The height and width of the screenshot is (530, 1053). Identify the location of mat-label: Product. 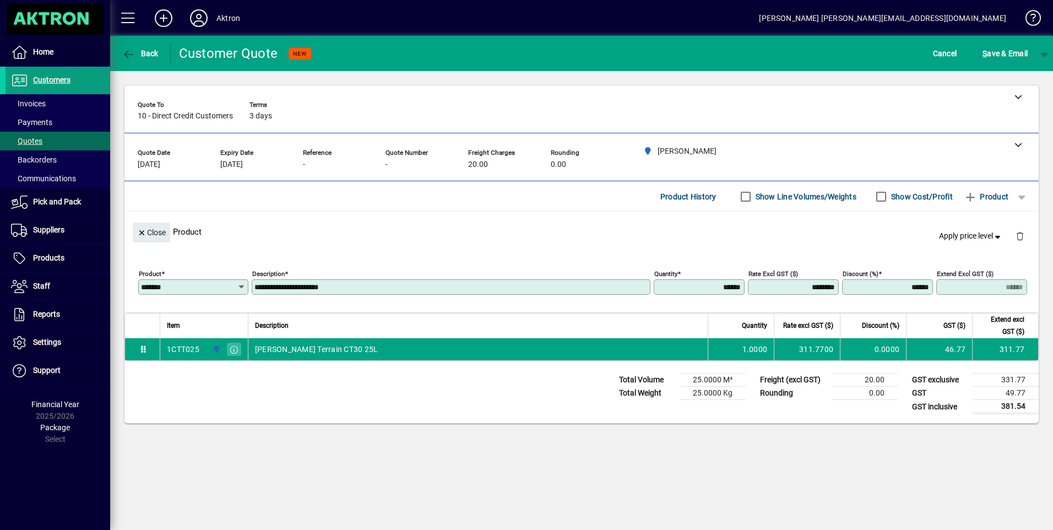
(150, 274).